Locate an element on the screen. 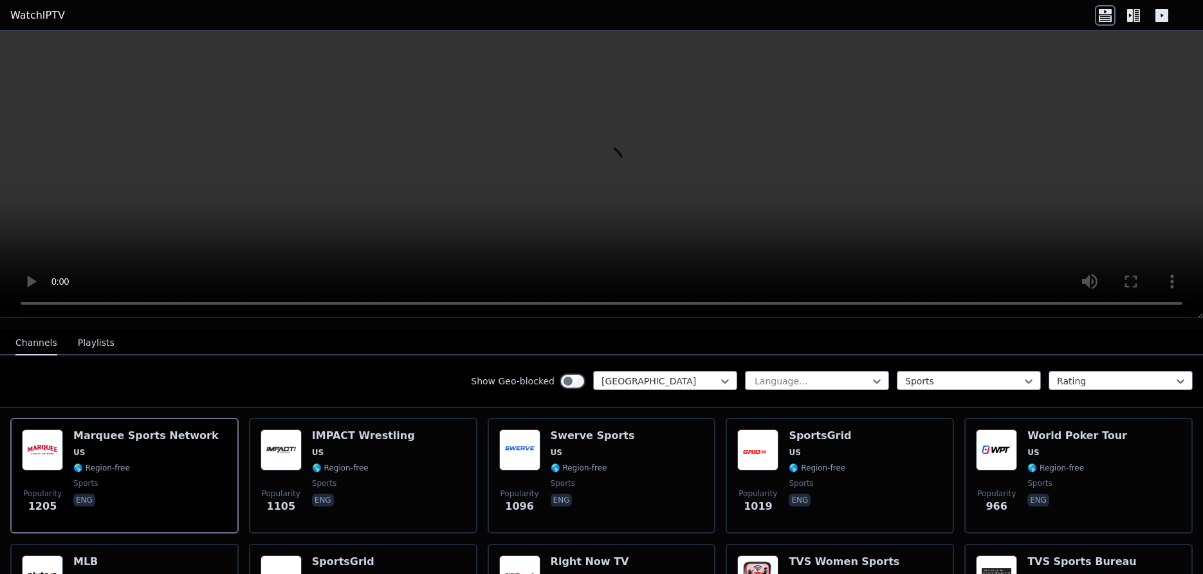 This screenshot has height=574, width=1203. img: IMPACT Wrestling is located at coordinates (281, 450).